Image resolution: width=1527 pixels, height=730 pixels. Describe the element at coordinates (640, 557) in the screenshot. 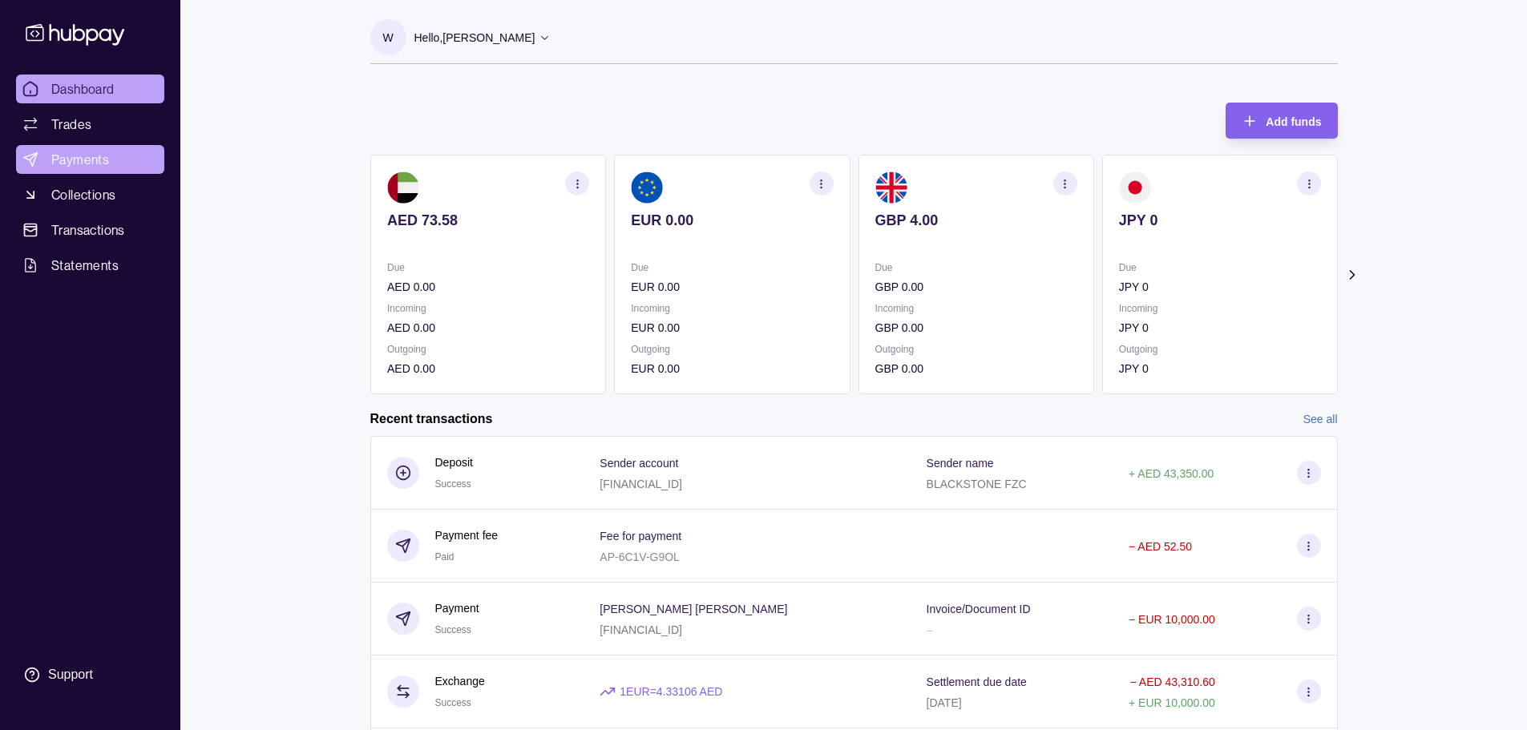

I see `p: AP-6C1V-G9OL` at that location.